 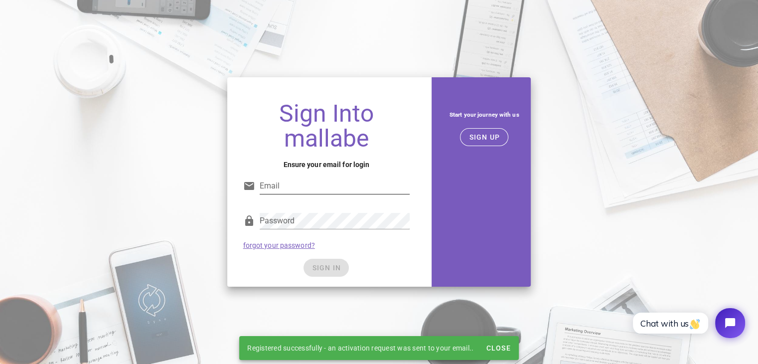 I want to click on button: SIGN UP, so click(x=484, y=137).